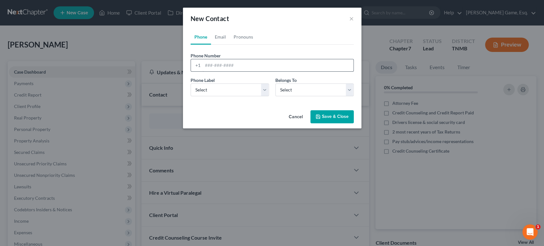 The height and width of the screenshot is (246, 544). I want to click on button: Save & Close, so click(332, 117).